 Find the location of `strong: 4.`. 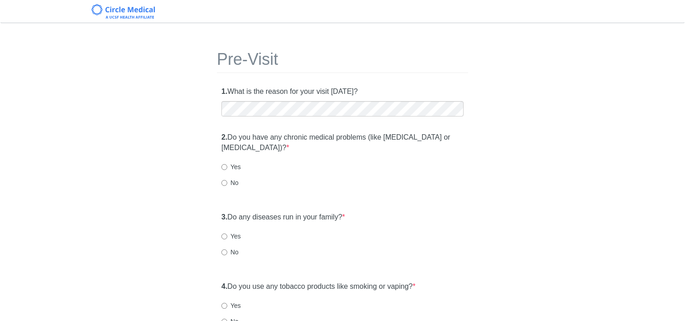

strong: 4. is located at coordinates (224, 286).